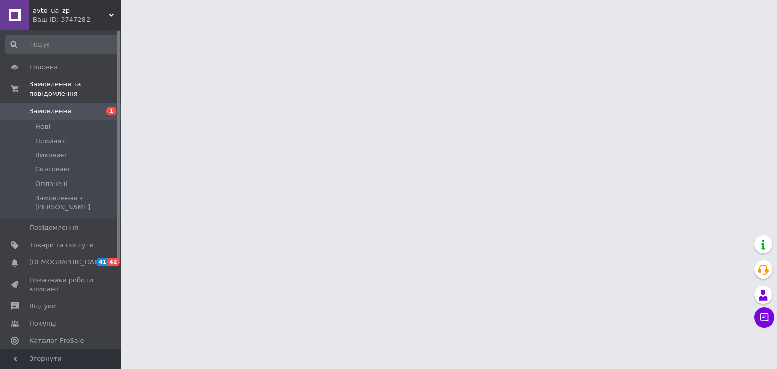 This screenshot has height=369, width=777. Describe the element at coordinates (51, 155) in the screenshot. I see `span: Виконані` at that location.